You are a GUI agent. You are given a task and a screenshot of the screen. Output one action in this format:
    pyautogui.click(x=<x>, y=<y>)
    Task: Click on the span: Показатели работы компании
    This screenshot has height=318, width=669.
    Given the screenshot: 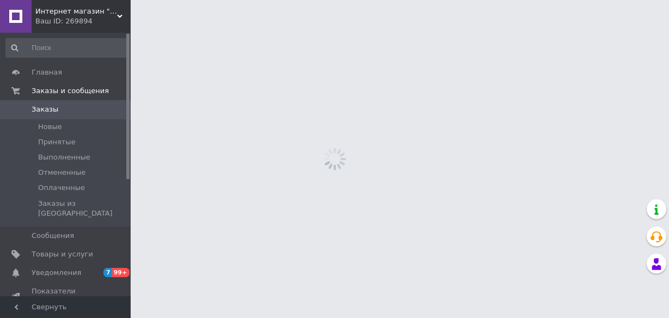 What is the action you would take?
    pyautogui.click(x=66, y=296)
    